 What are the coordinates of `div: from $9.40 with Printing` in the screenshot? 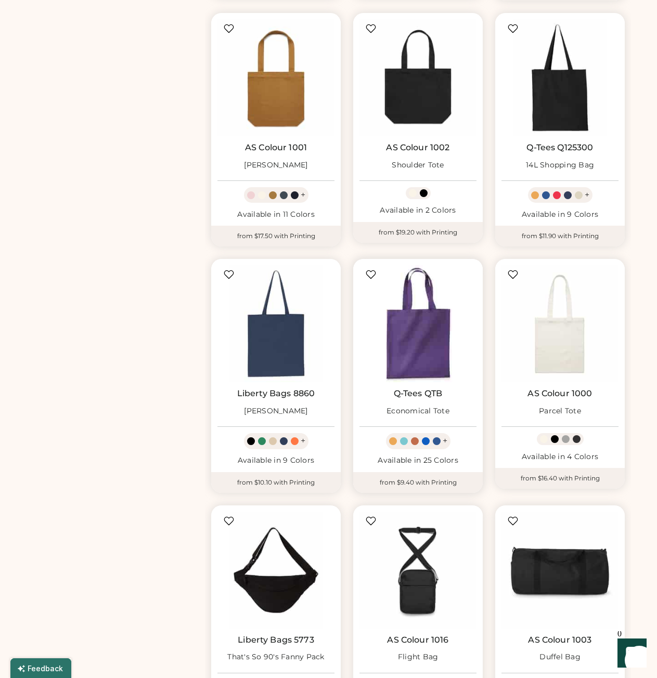 It's located at (418, 483).